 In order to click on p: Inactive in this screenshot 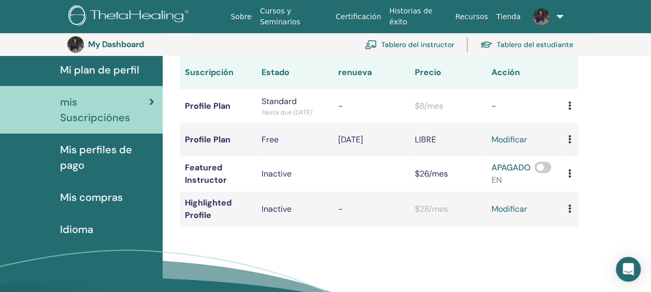, I will do `click(295, 209)`.